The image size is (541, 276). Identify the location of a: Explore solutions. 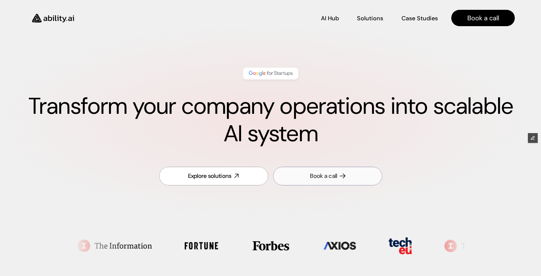
(214, 176).